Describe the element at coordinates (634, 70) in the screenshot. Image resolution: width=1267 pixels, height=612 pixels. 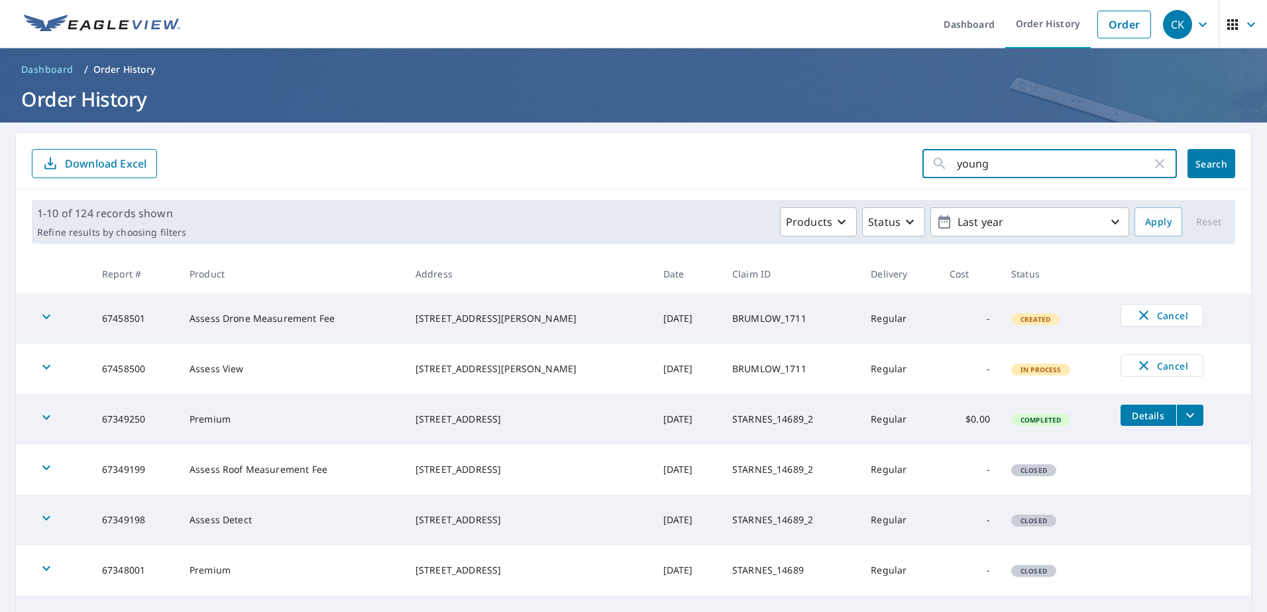
I see `nav: breadcrumb` at that location.